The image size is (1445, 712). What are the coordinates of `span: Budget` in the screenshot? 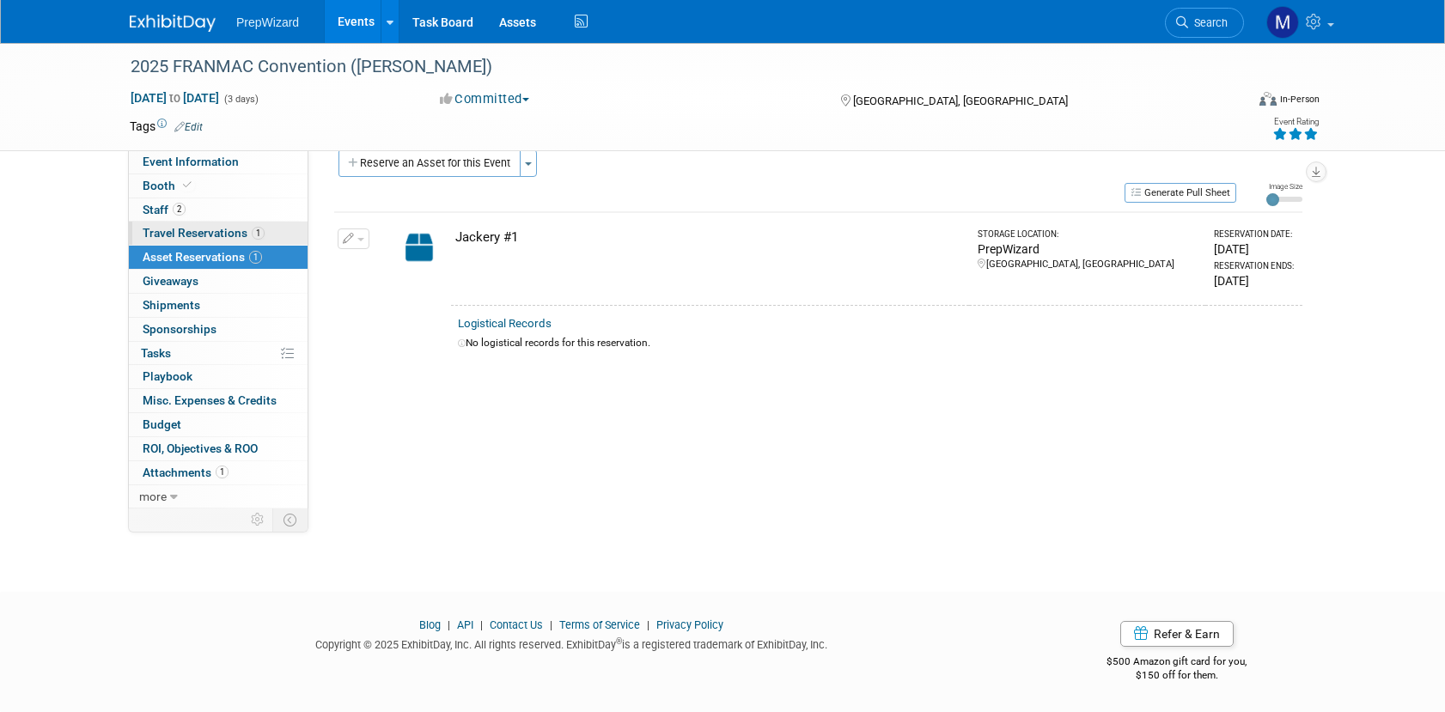 It's located at (161, 424).